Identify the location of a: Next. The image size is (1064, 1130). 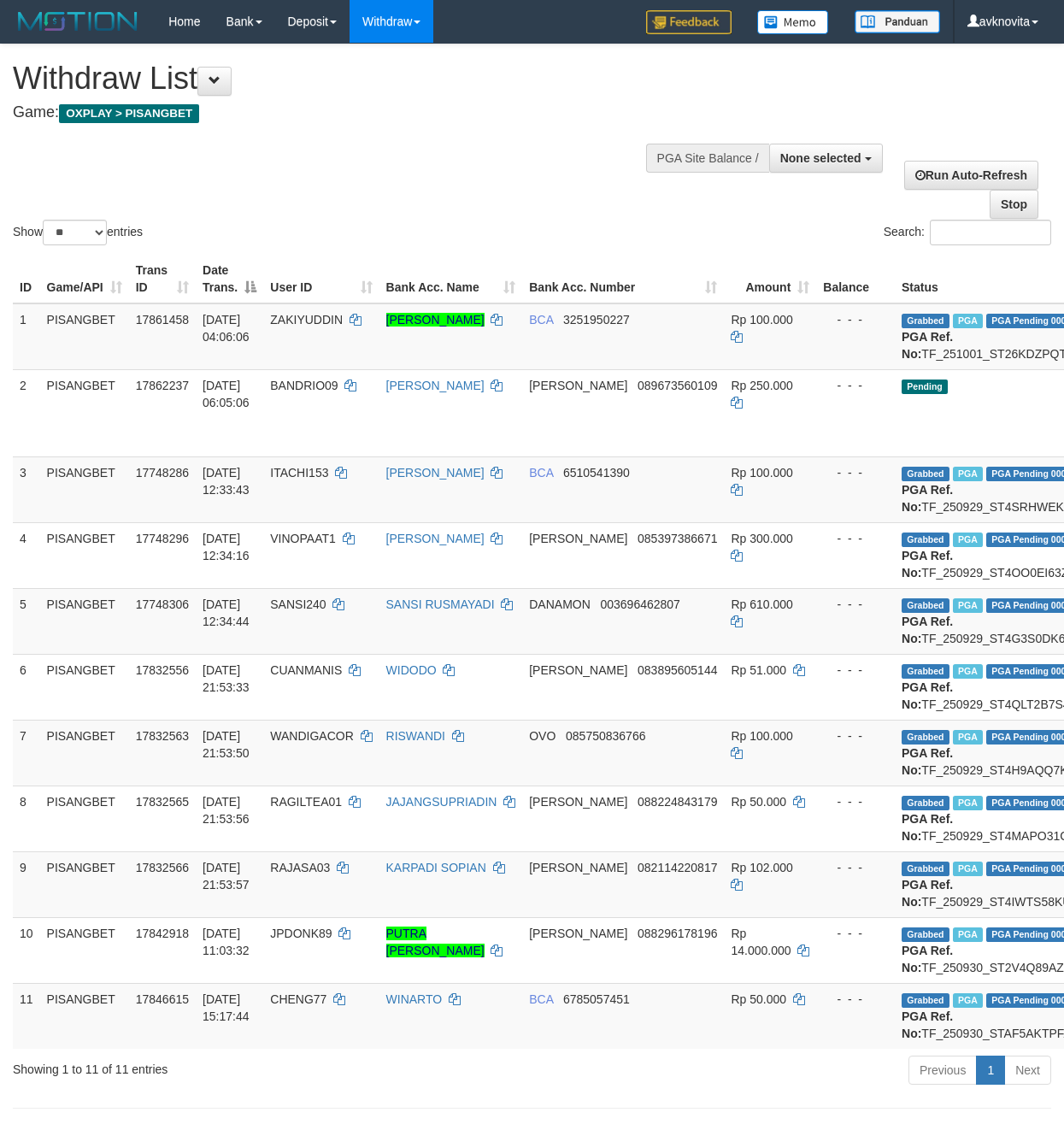
(1027, 1070).